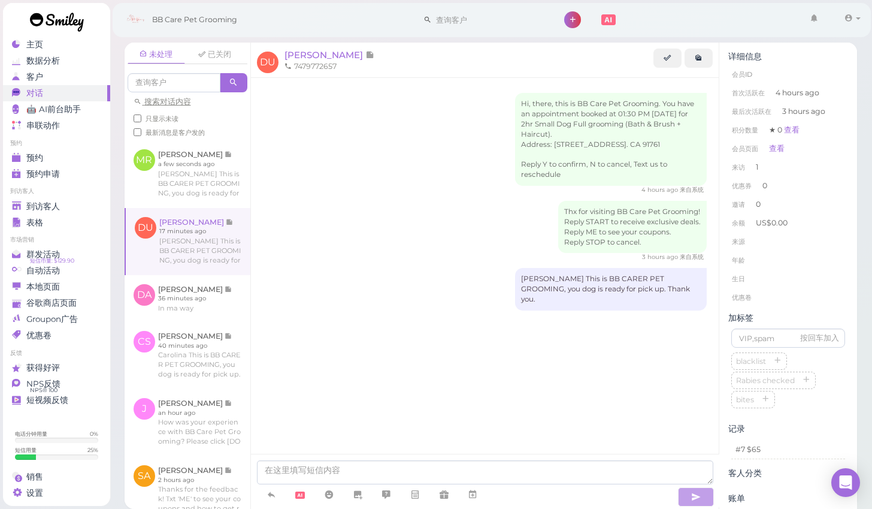 The height and width of the screenshot is (509, 872). Describe the element at coordinates (56, 222) in the screenshot. I see `a: 表格` at that location.